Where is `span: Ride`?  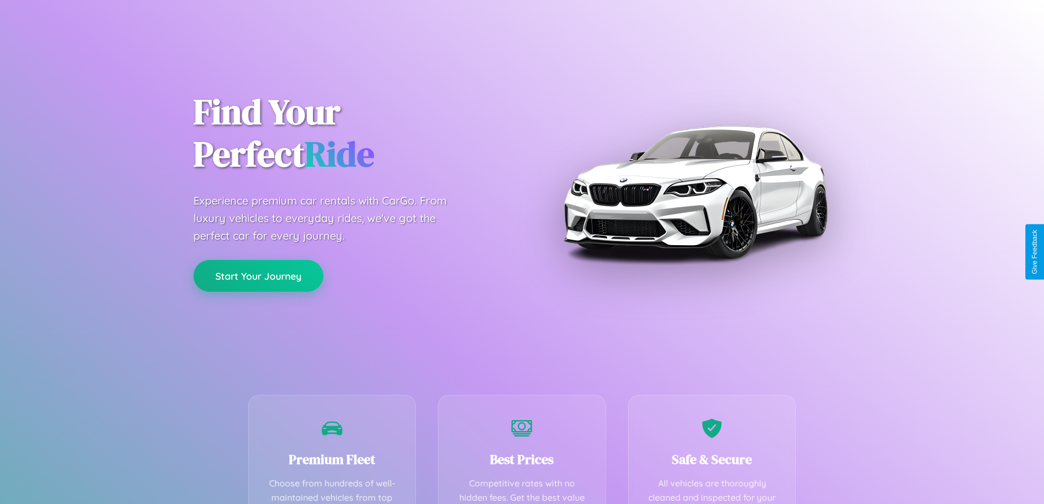 span: Ride is located at coordinates (339, 154).